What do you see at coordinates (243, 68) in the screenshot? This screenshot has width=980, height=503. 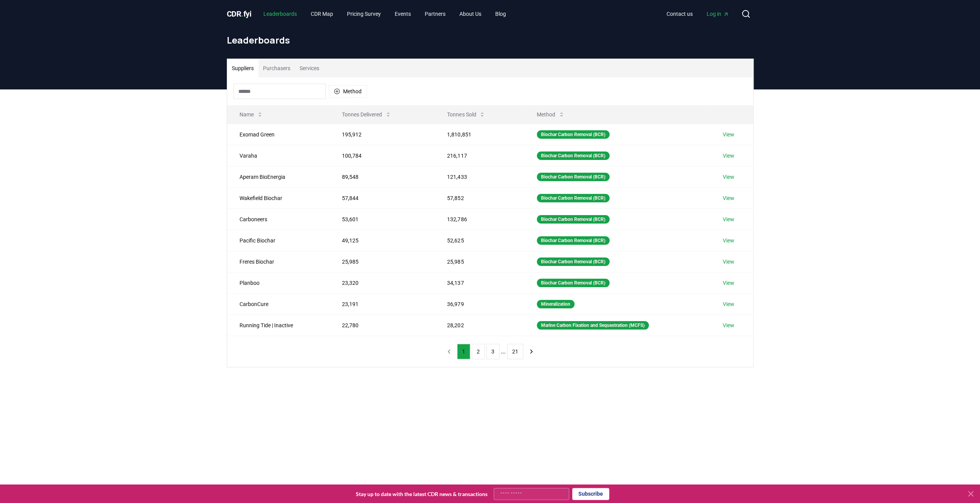 I see `button: Suppliers` at bounding box center [243, 68].